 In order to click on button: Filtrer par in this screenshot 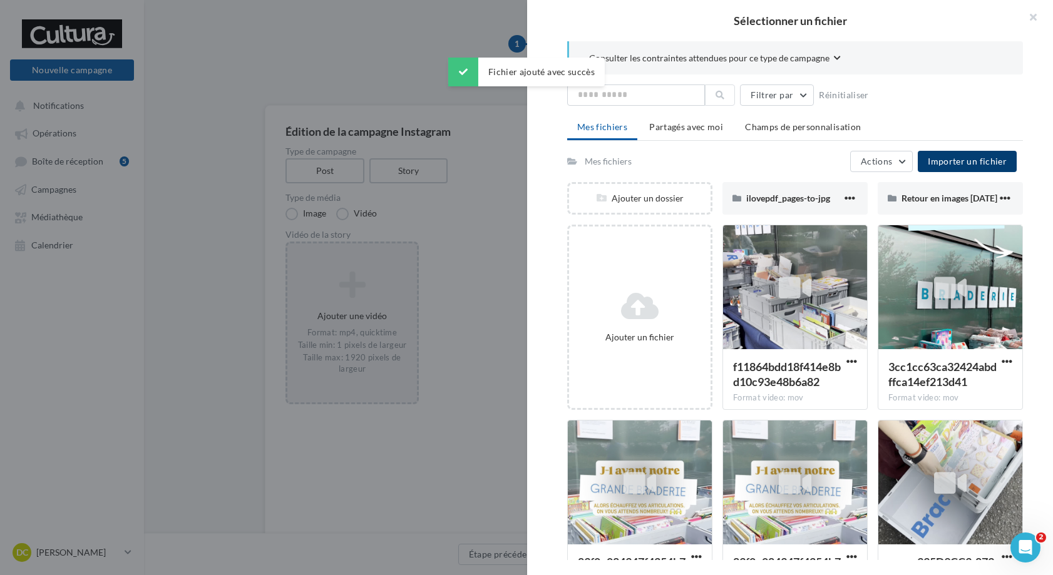, I will do `click(777, 95)`.